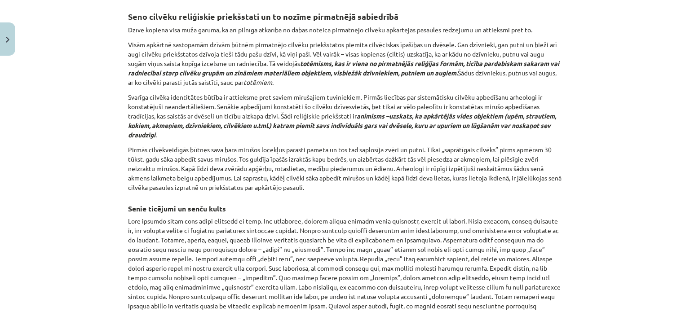 This screenshot has height=312, width=690. What do you see at coordinates (342, 125) in the screenshot?
I see `i: uzskats, ka apkārtējās vides objektiem (upēm, strautiem, kokiem, akmeņiem, dzīvniekiem, cilvēkiem...` at bounding box center [342, 125].